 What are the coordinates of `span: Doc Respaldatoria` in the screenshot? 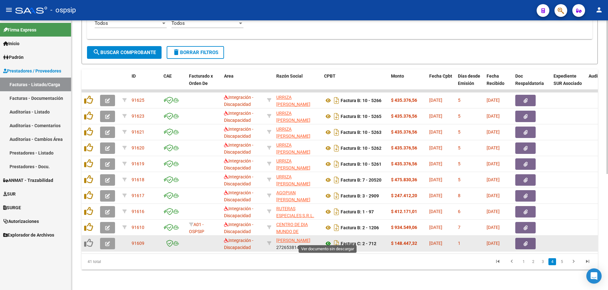 It's located at (529, 80).